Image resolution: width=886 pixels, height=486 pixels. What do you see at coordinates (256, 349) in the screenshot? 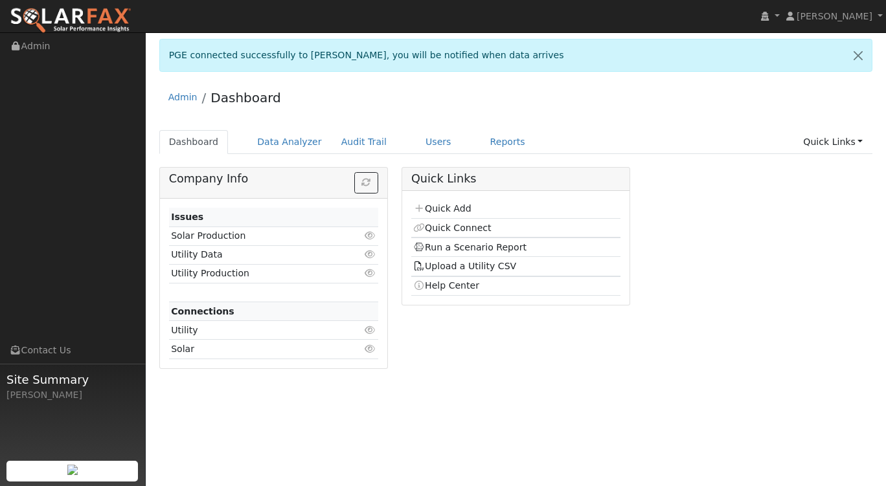
I see `td: Solar` at bounding box center [256, 349].